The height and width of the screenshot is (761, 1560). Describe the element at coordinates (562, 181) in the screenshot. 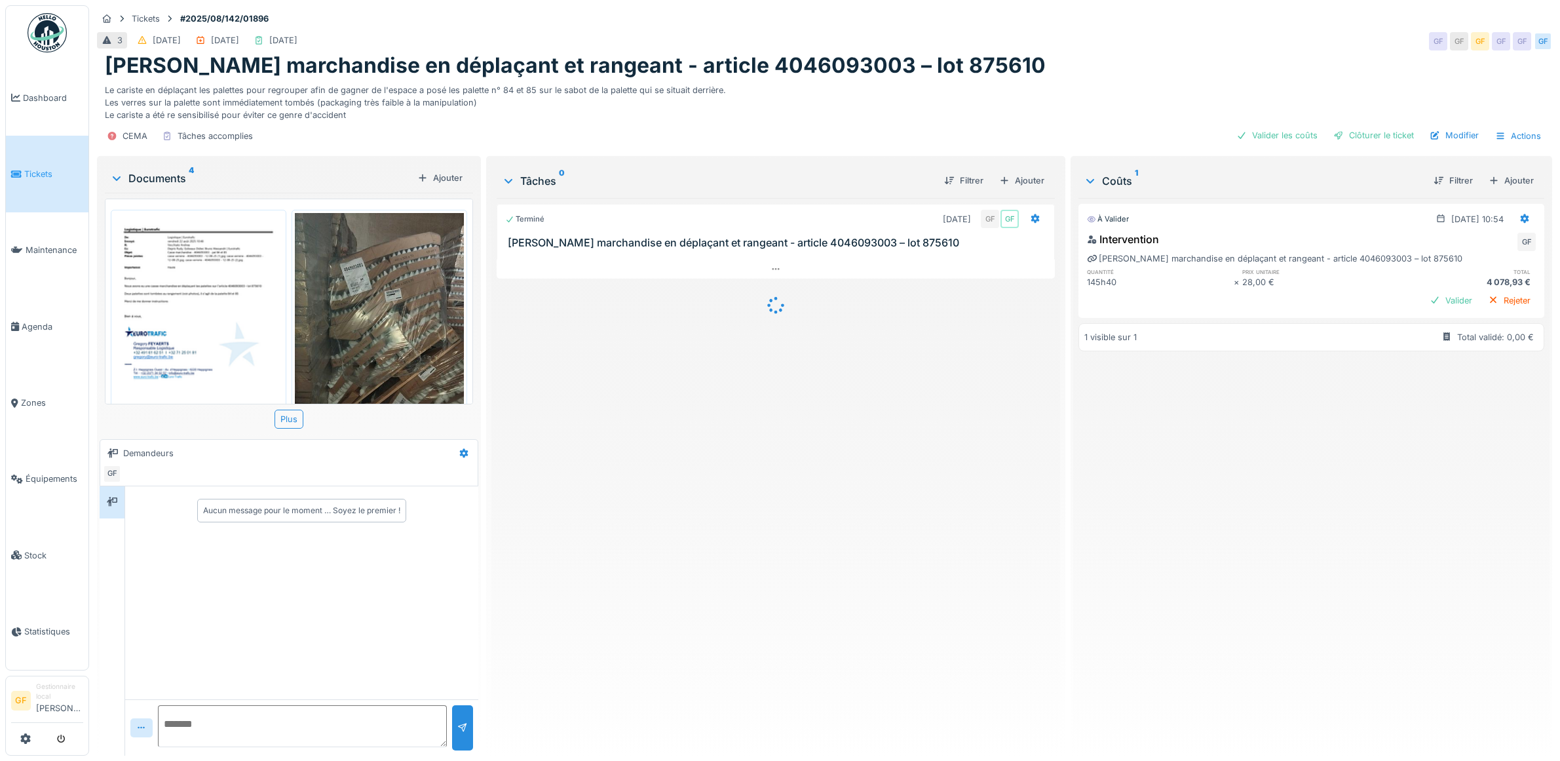

I see `sup: 0` at that location.